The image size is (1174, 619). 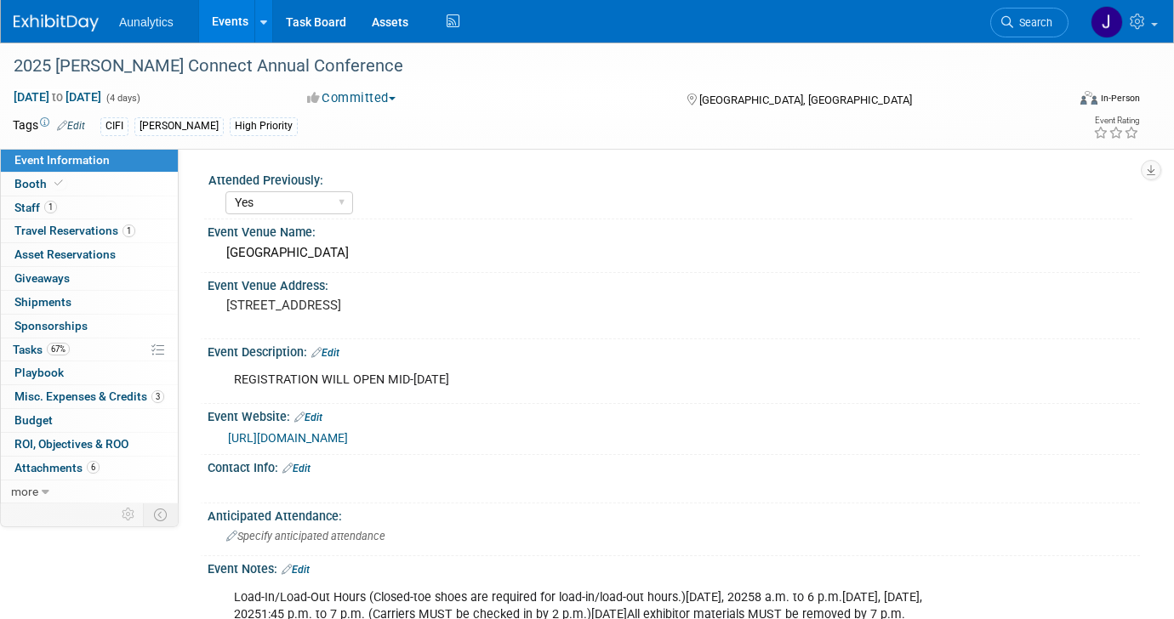 What do you see at coordinates (89, 302) in the screenshot?
I see `a: Shipments` at bounding box center [89, 302].